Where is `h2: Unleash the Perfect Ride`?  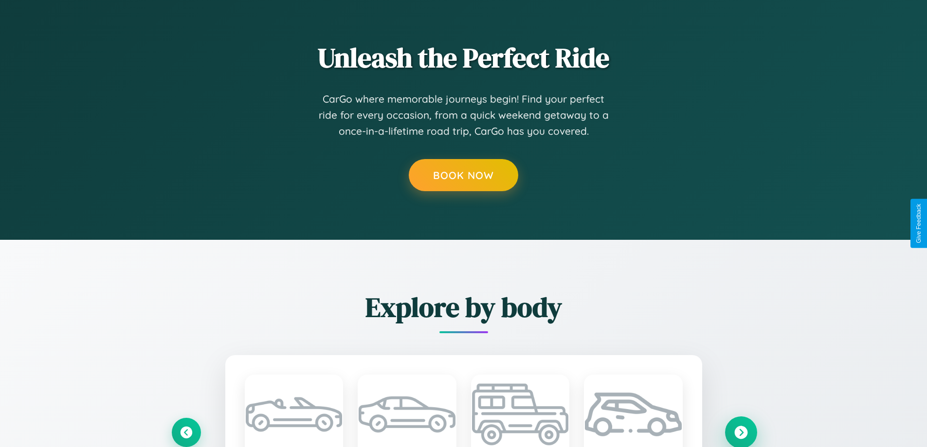
h2: Unleash the Perfect Ride is located at coordinates (464, 57).